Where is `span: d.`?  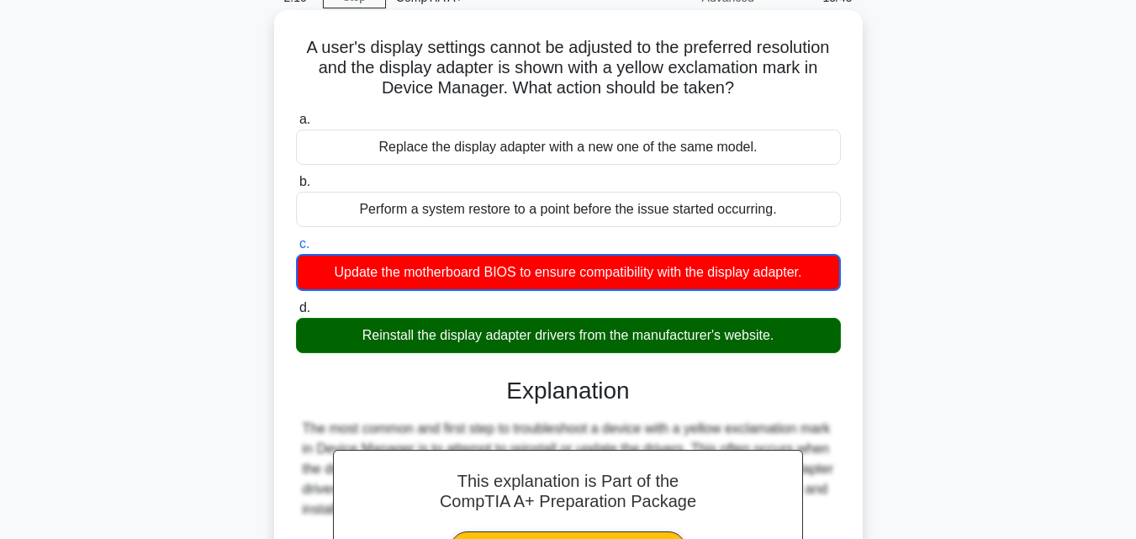
span: d. is located at coordinates (305, 307).